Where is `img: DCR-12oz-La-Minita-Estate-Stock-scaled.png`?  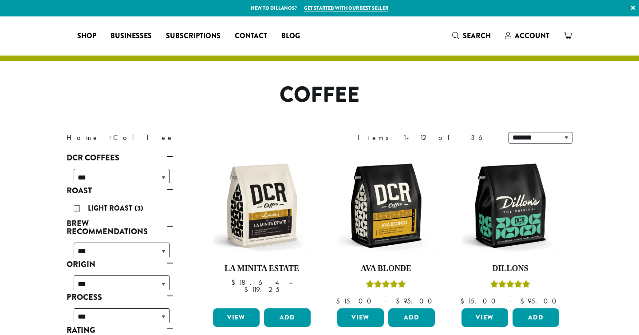
img: DCR-12oz-La-Minita-Estate-Stock-scaled.png is located at coordinates (262, 205).